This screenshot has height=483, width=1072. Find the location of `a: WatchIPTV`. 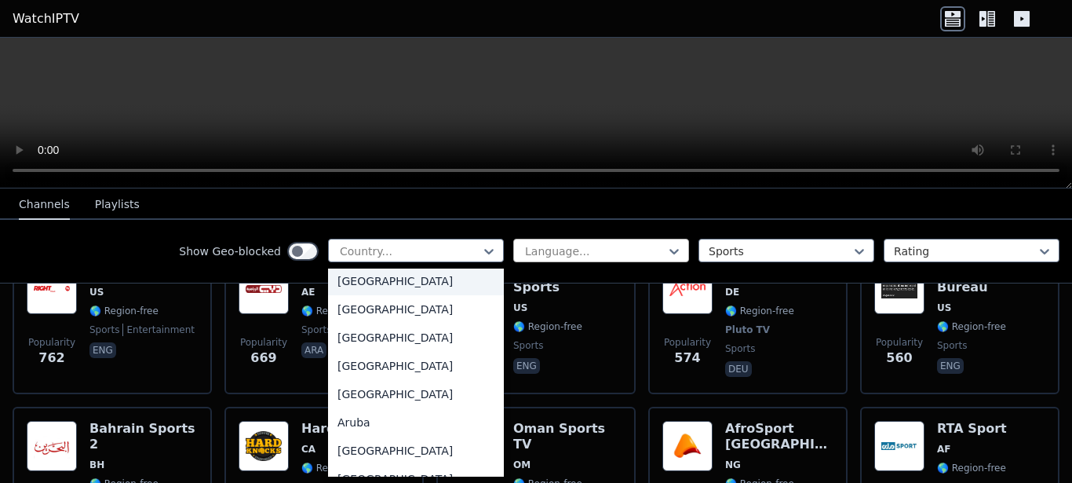

a: WatchIPTV is located at coordinates (46, 19).